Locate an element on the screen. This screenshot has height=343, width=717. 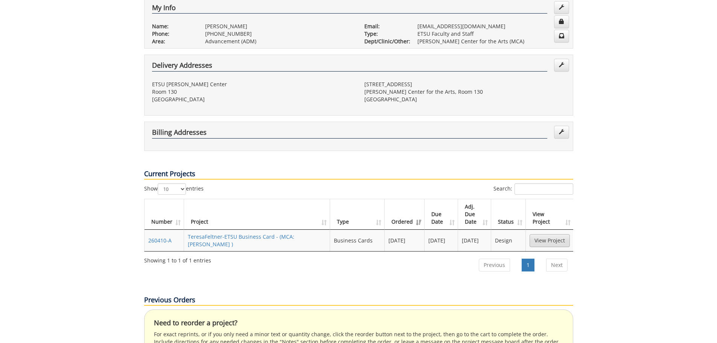
input: Search: is located at coordinates (544, 189).